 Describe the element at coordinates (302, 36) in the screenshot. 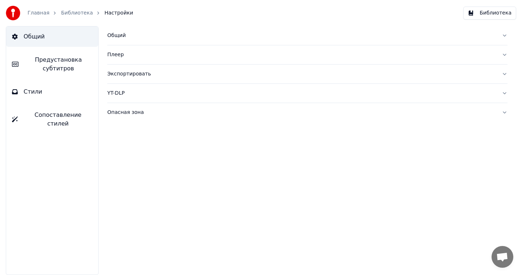

I see `div: Общий` at that location.